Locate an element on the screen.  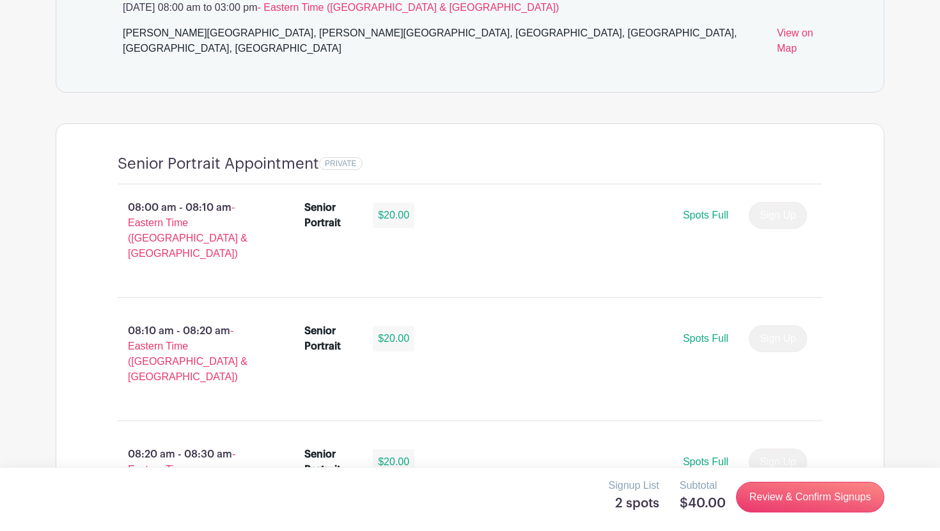
h5: 2 spots is located at coordinates (634, 504).